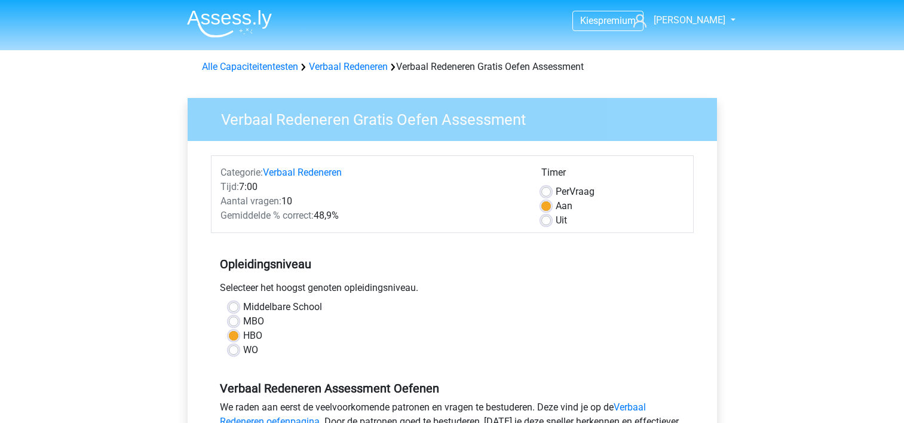 This screenshot has height=423, width=904. Describe the element at coordinates (608, 20) in the screenshot. I see `a: Kiespremium` at that location.